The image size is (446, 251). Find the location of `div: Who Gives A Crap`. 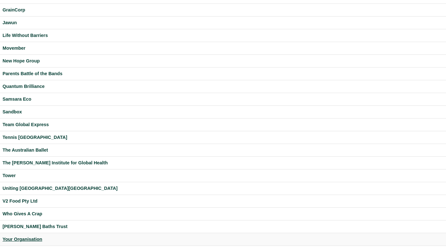

div: Who Gives A Crap is located at coordinates (223, 214).